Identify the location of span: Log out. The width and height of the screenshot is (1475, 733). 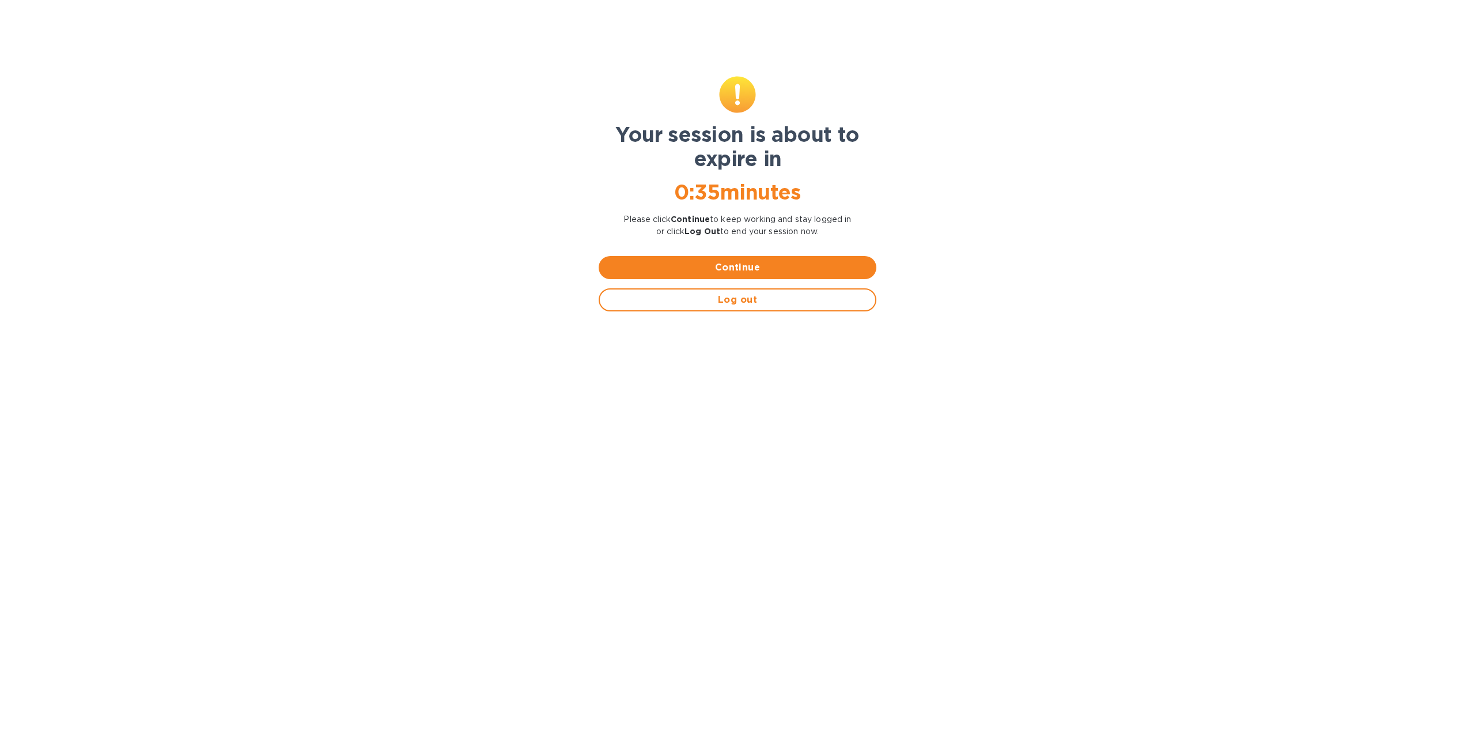
(738, 300).